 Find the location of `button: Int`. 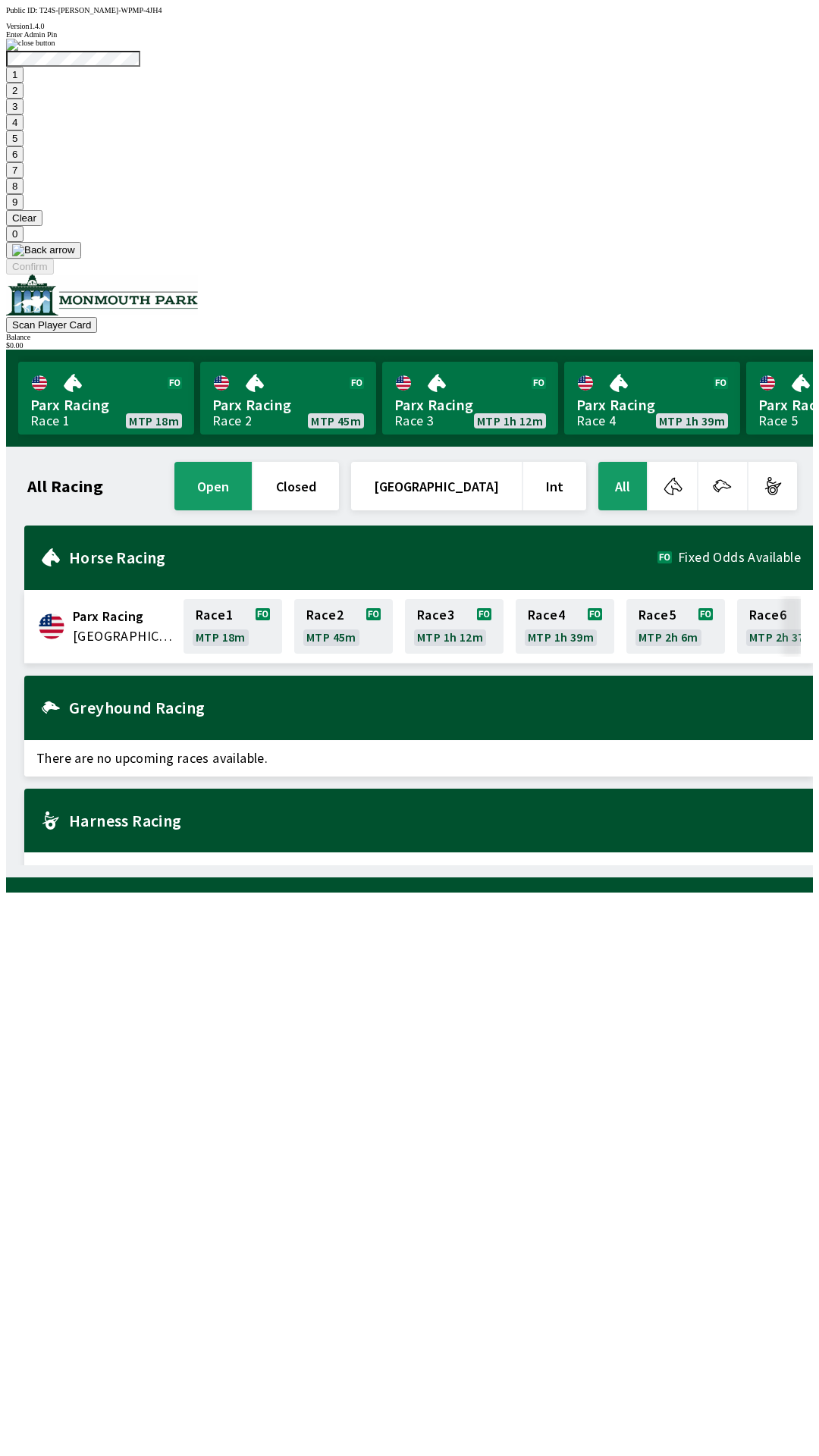

button: Int is located at coordinates (555, 486).